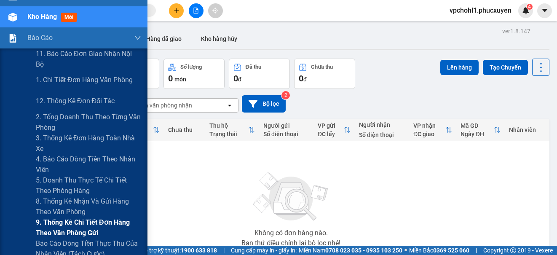  What do you see at coordinates (84, 80) in the screenshot?
I see `span: 1. Chi tiết đơn hàng văn phòng` at bounding box center [84, 80].